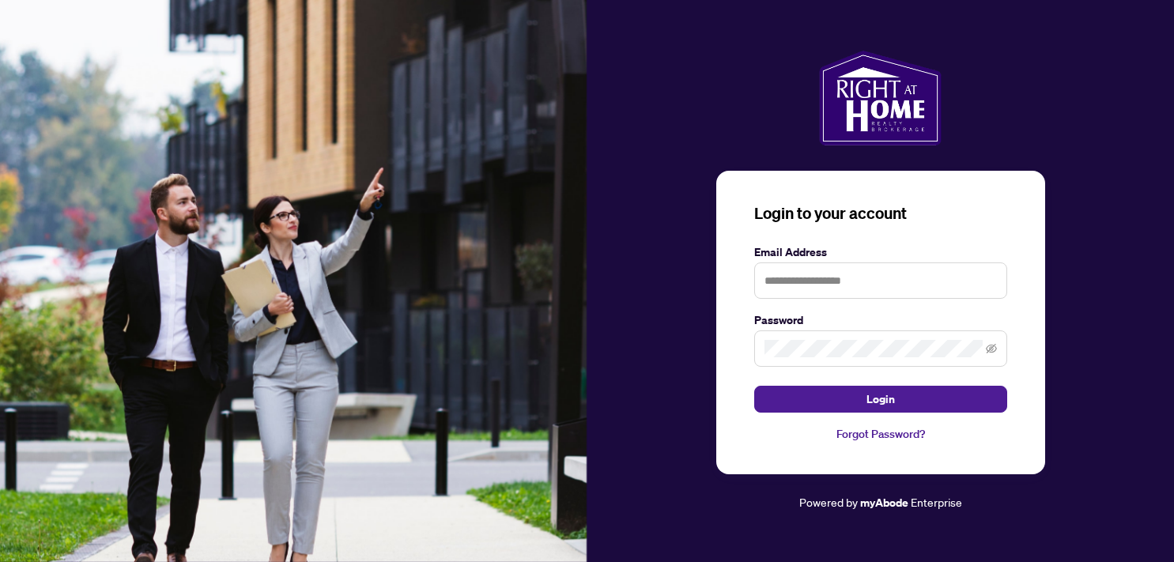 This screenshot has height=562, width=1174. I want to click on a: myAbode, so click(884, 503).